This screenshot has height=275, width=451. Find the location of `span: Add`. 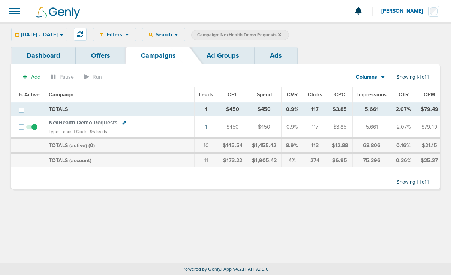

span: Add is located at coordinates (36, 77).